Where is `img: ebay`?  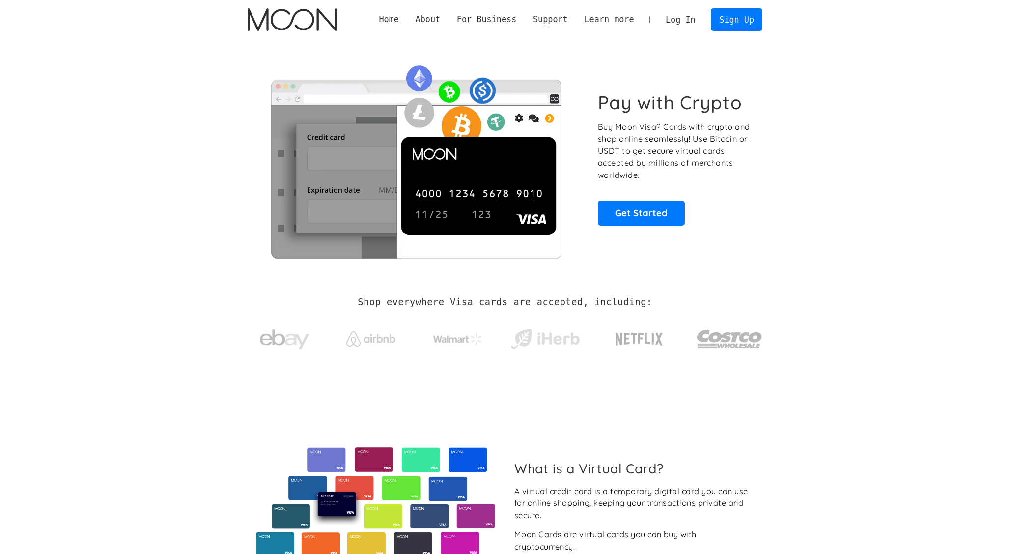
img: ebay is located at coordinates (285, 339).